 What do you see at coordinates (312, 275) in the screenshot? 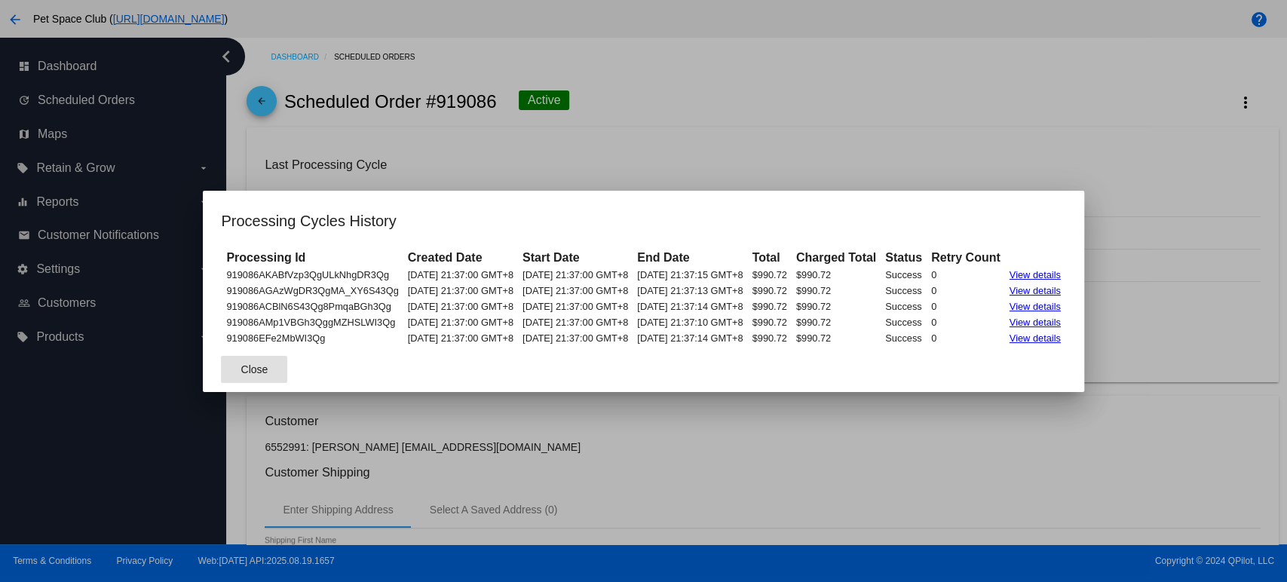
I see `td: 919086AKABfVzp3QgULkNhgDR3Qg` at bounding box center [312, 275].